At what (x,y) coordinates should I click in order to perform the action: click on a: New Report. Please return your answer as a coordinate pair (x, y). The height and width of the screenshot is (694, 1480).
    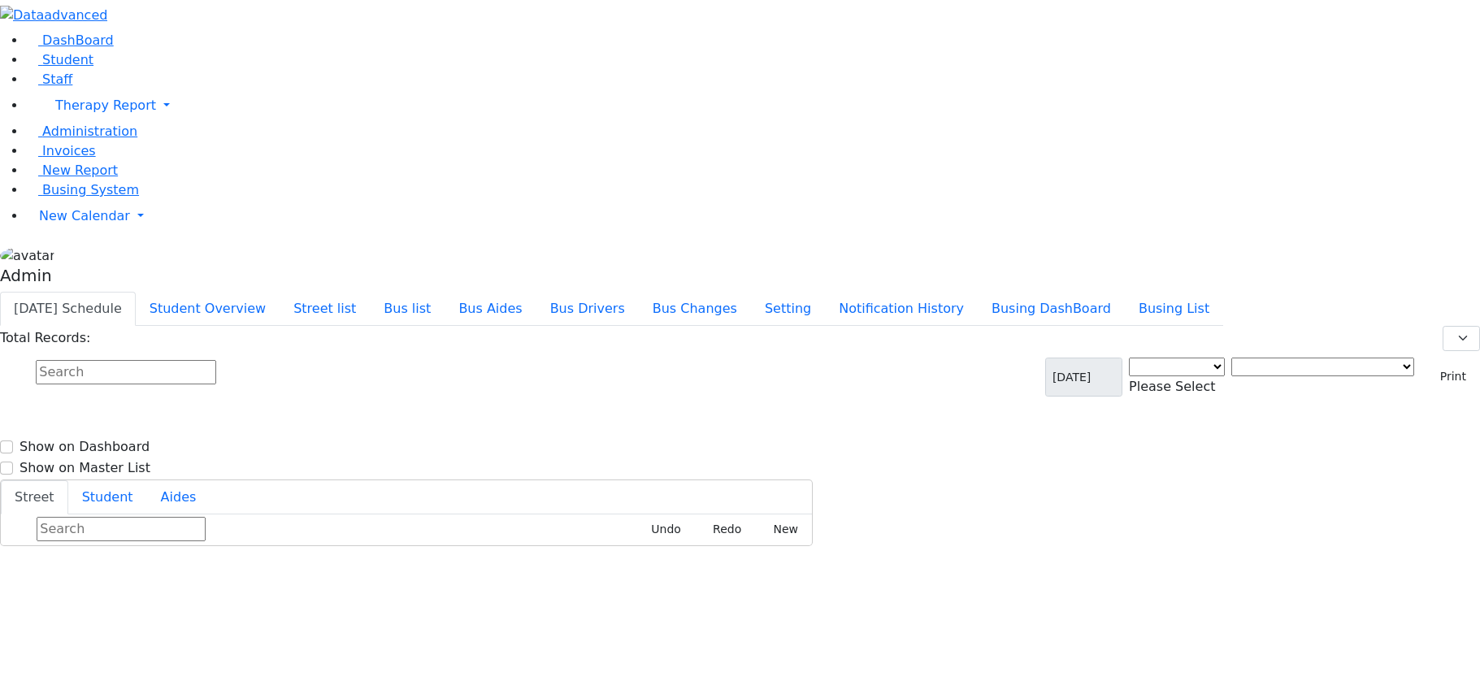
    Looking at the image, I should click on (72, 170).